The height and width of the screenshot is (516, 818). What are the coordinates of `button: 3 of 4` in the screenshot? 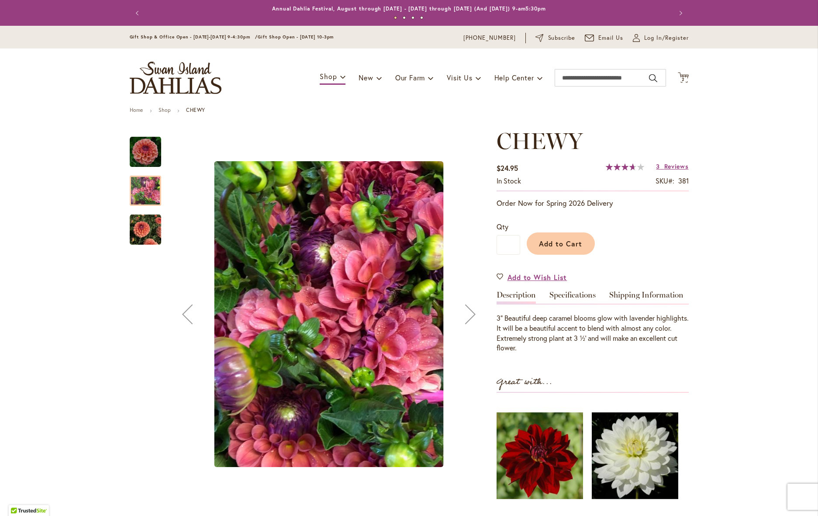 It's located at (413, 17).